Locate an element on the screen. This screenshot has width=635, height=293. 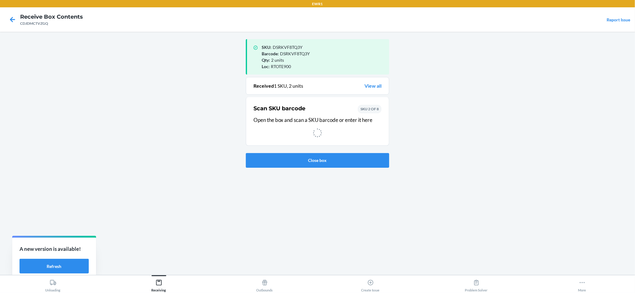
h2: Scan SKU barcode is located at coordinates (280, 108).